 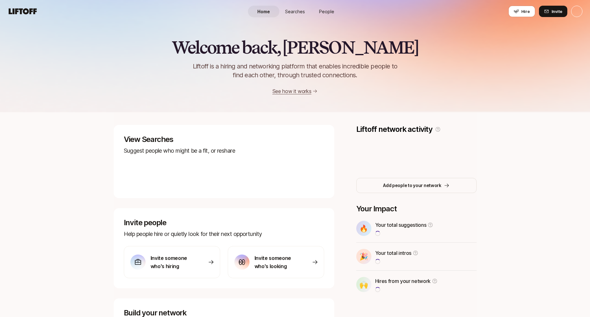 What do you see at coordinates (224, 222) in the screenshot?
I see `p: Invite people` at bounding box center [224, 222].